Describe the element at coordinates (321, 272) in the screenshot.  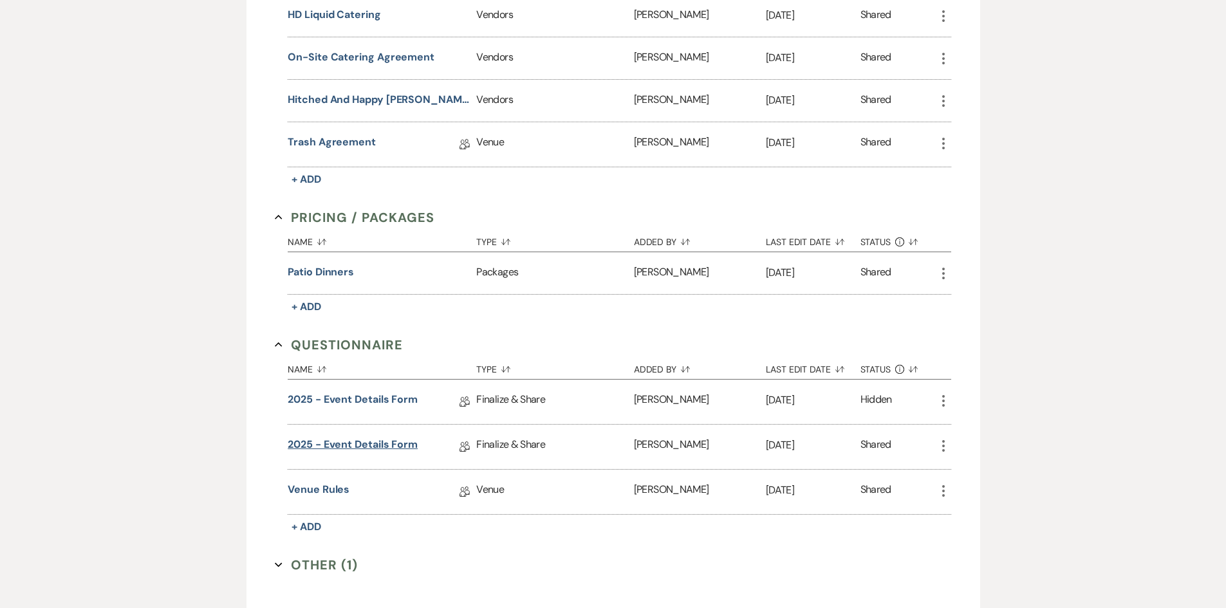
I see `button: Patio Dinners` at that location.